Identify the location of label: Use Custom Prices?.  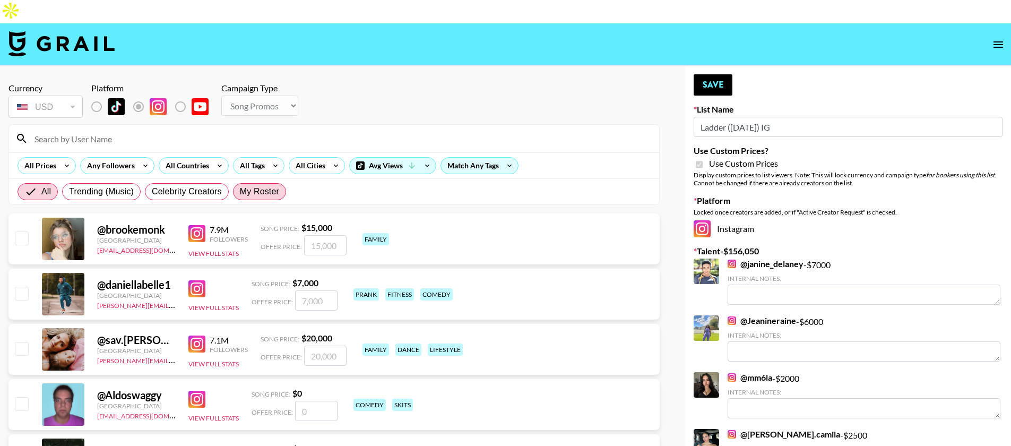
(848, 151).